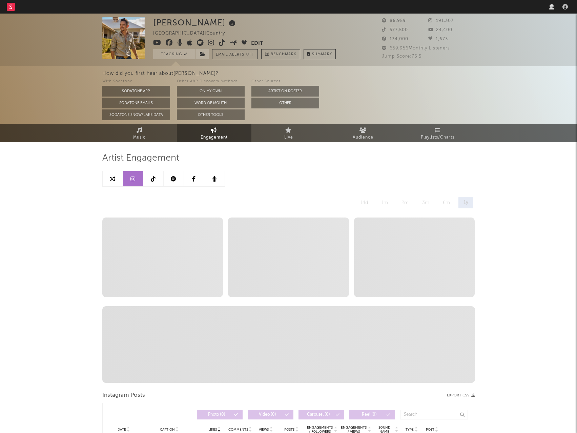  Describe the element at coordinates (214, 138) in the screenshot. I see `span: Engagement` at that location.